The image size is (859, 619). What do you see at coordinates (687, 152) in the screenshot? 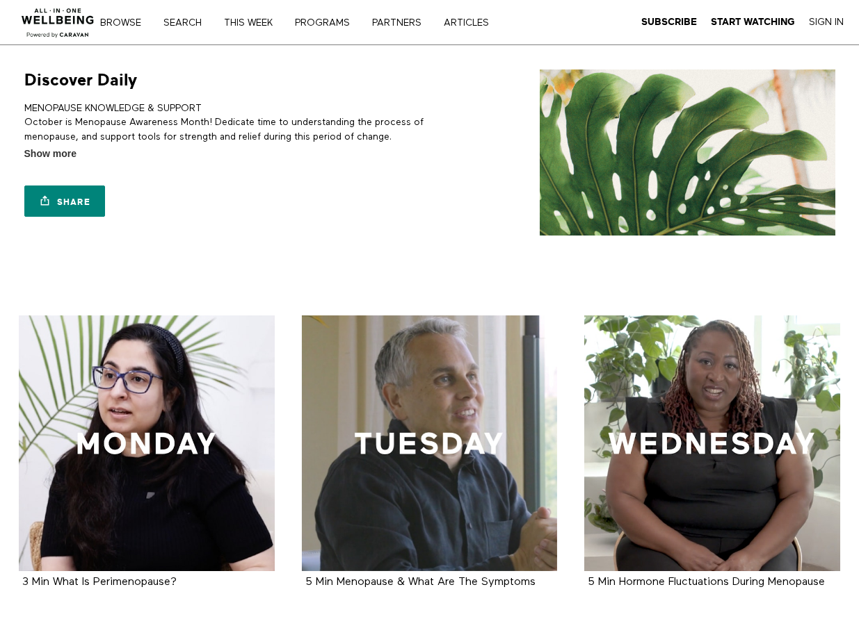
I see `img: Discover Daily` at bounding box center [687, 152].